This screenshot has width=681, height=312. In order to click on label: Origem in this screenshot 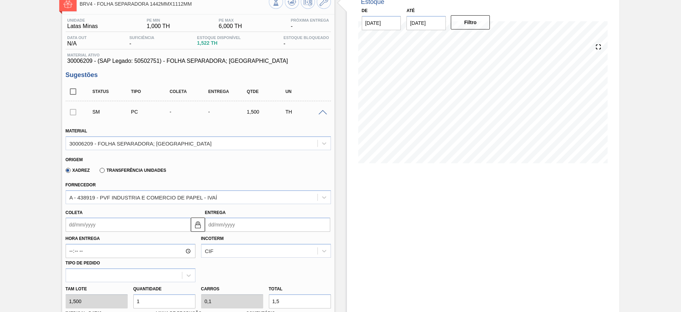, I will do `click(74, 160)`.